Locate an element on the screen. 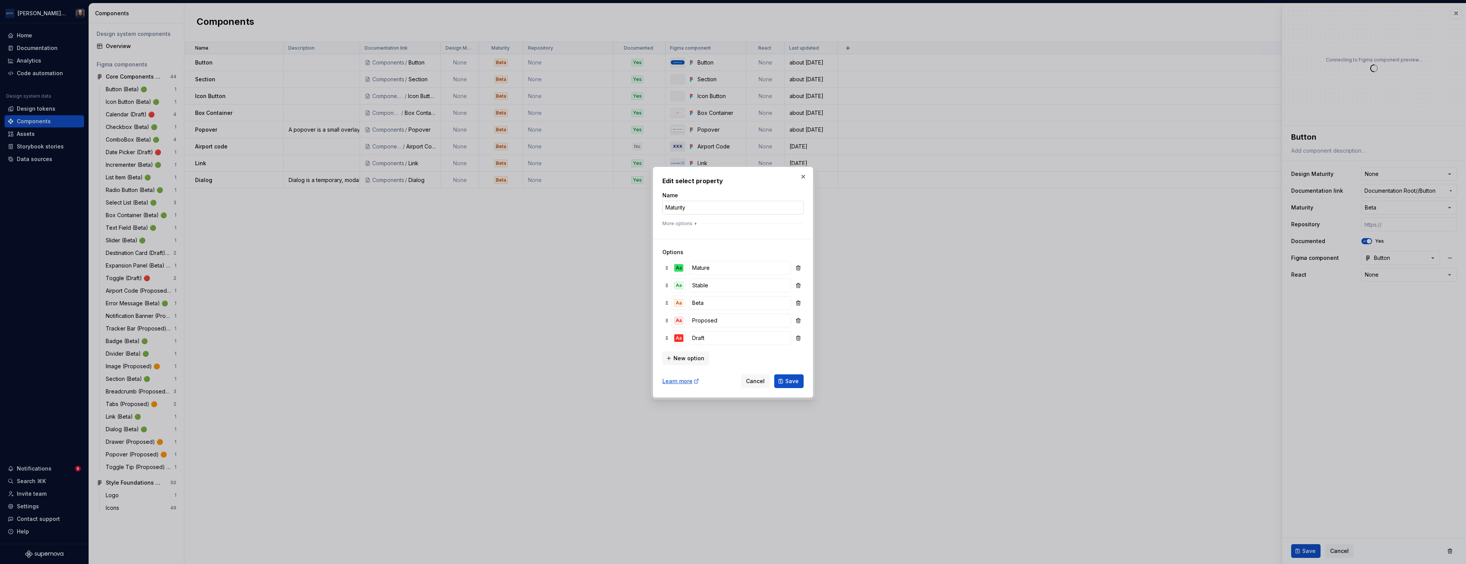  div: Learn more is located at coordinates (681, 381).